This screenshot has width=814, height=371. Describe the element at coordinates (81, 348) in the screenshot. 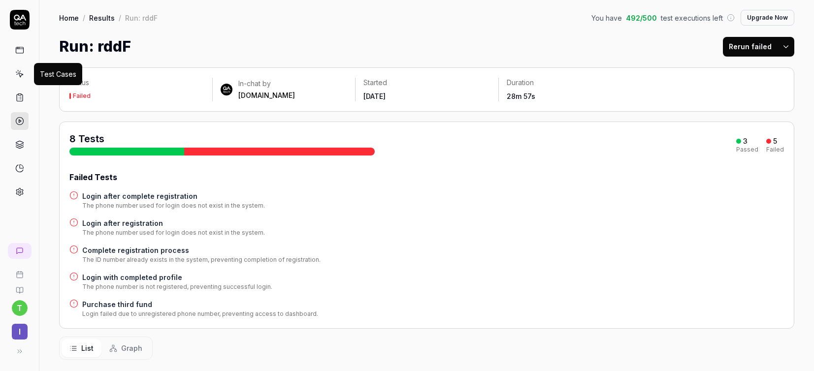

I see `button: List` at that location.